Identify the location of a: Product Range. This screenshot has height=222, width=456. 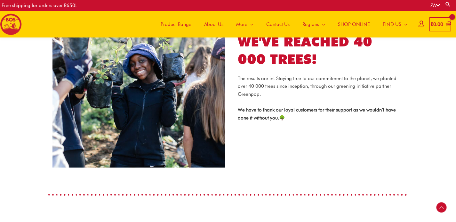
(176, 24).